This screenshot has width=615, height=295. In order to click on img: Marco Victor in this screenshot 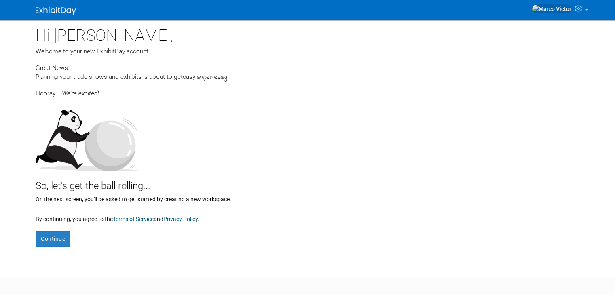, I will do `click(551, 9)`.